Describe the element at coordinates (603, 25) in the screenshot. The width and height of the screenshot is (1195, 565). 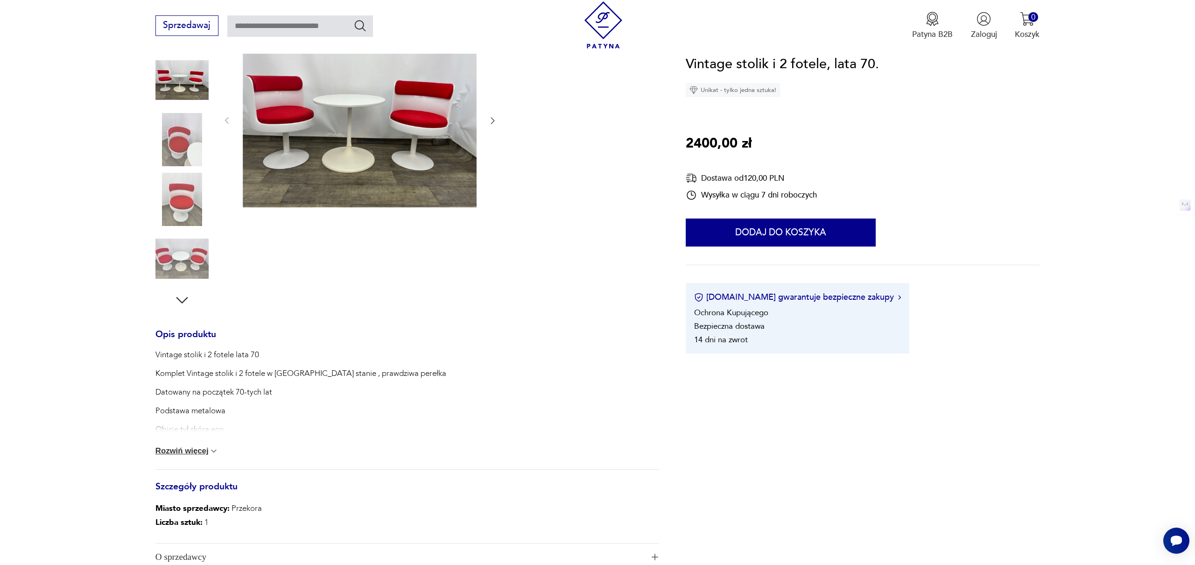
I see `img: Patyna - sklep z meblami i dekoracjami vintage` at that location.